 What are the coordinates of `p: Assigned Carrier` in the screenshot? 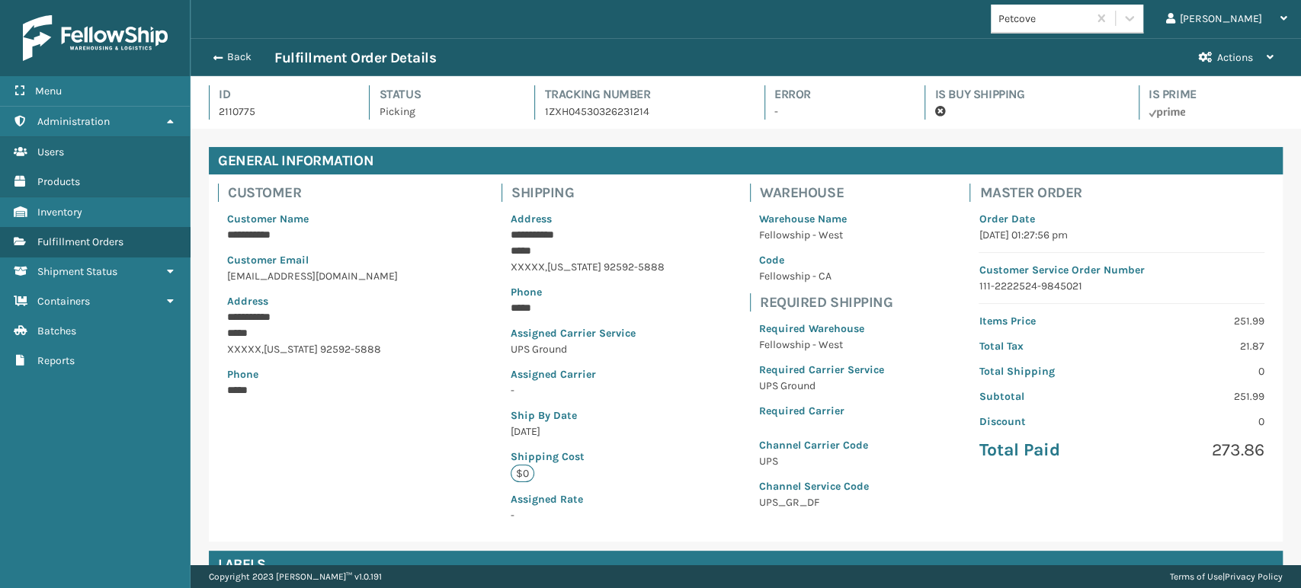 It's located at (587, 374).